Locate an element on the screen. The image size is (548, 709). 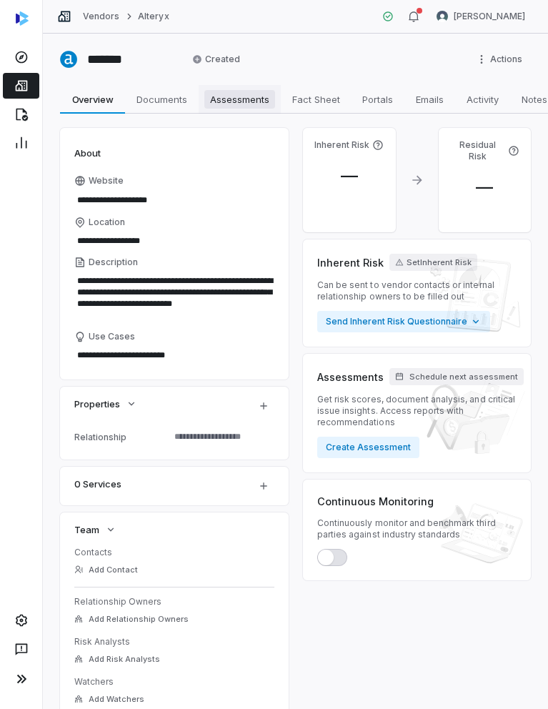
h4: Residual Risk is located at coordinates (478, 151).